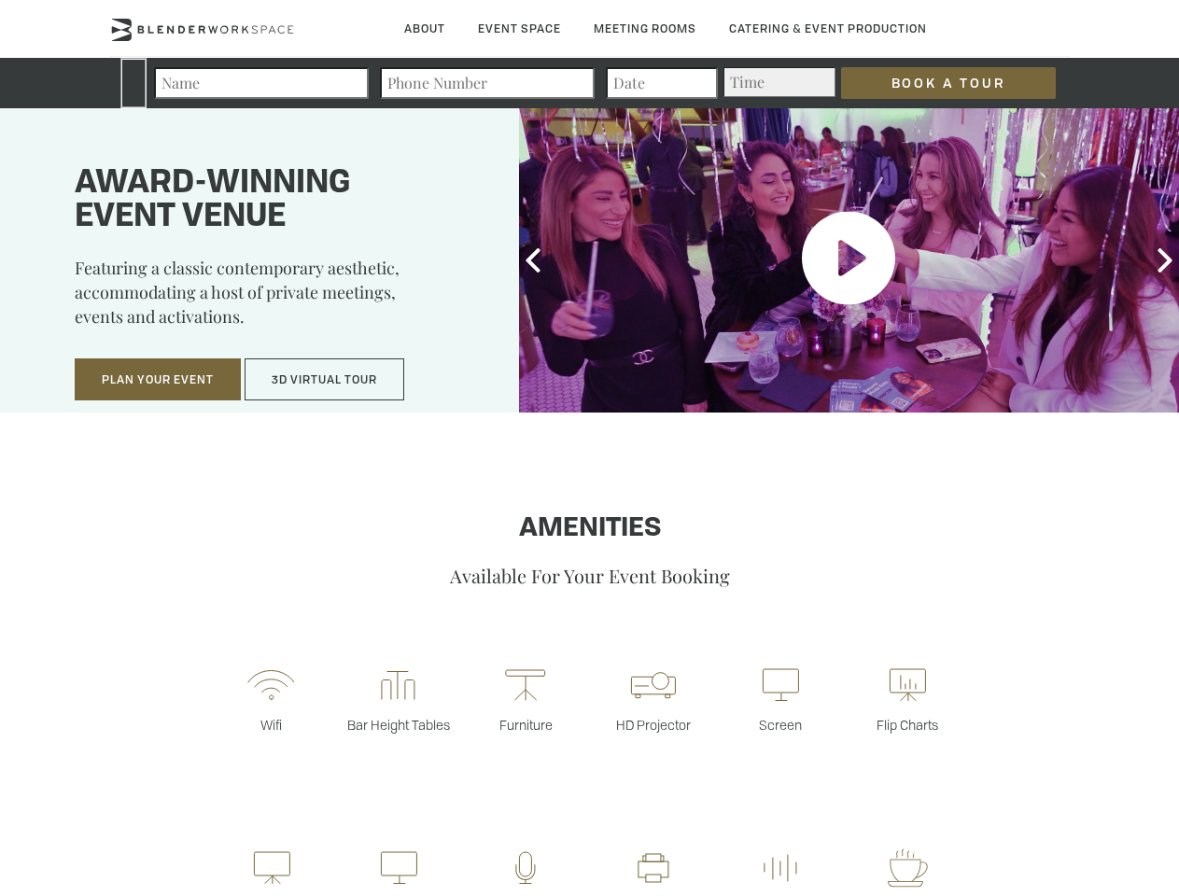 Image resolution: width=1179 pixels, height=896 pixels. Describe the element at coordinates (261, 83) in the screenshot. I see `input: Name` at that location.